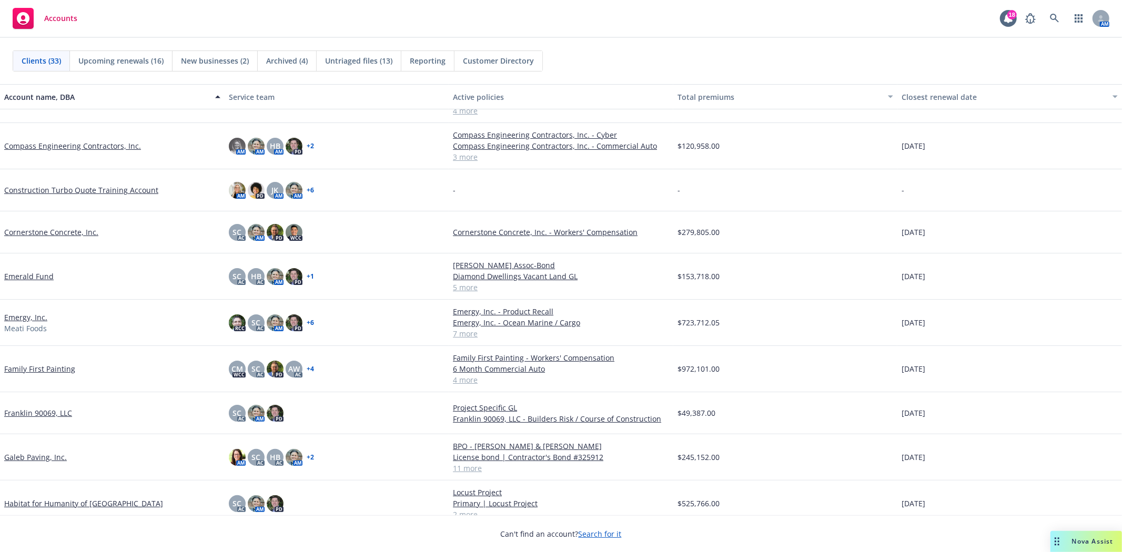  What do you see at coordinates (561, 276) in the screenshot?
I see `a: Diamond Dwellings Vacant Land GL` at bounding box center [561, 276].